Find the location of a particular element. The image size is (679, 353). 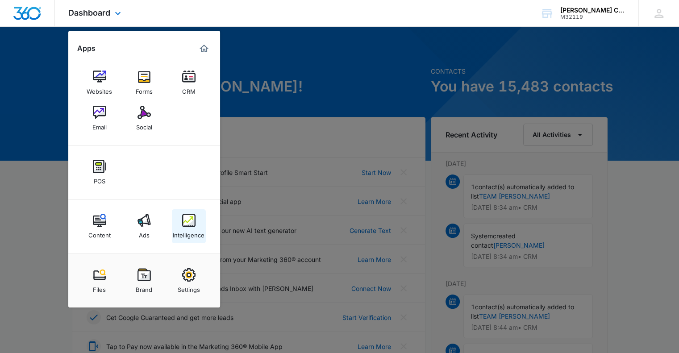

a: Websites is located at coordinates (100, 83).